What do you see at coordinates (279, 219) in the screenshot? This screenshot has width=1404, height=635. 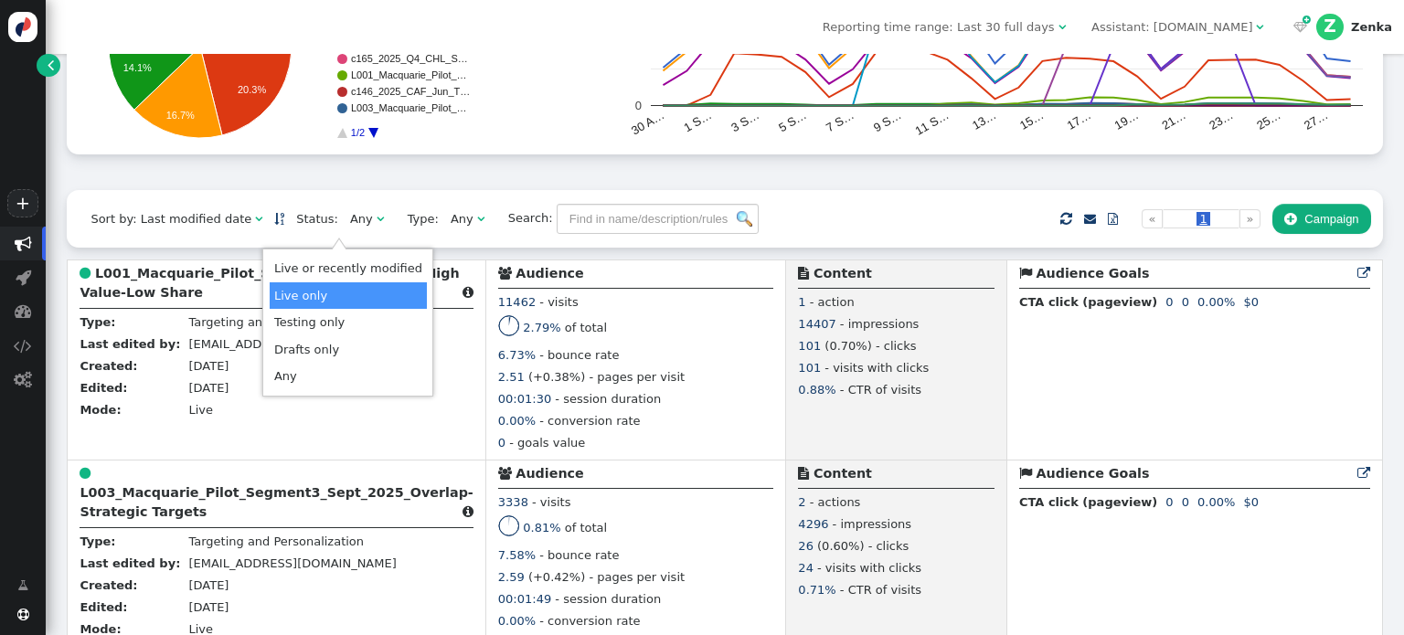 I see `span: Sorted in descending order` at bounding box center [279, 219].